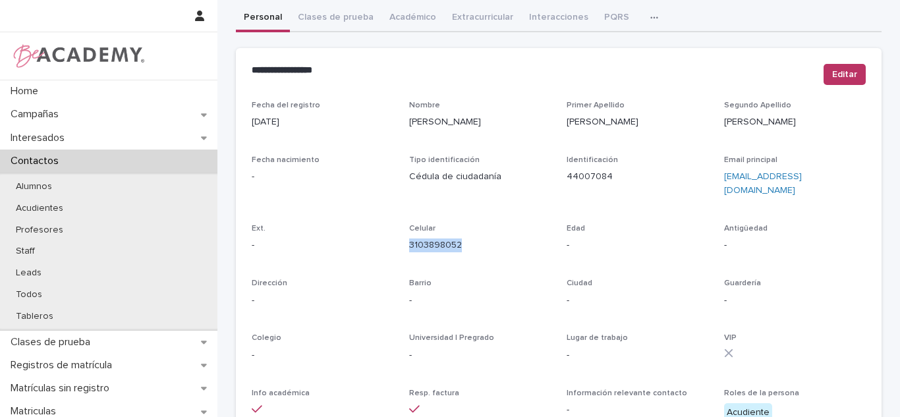 This screenshot has height=417, width=900. What do you see at coordinates (424, 105) in the screenshot?
I see `span: Nombre` at bounding box center [424, 105].